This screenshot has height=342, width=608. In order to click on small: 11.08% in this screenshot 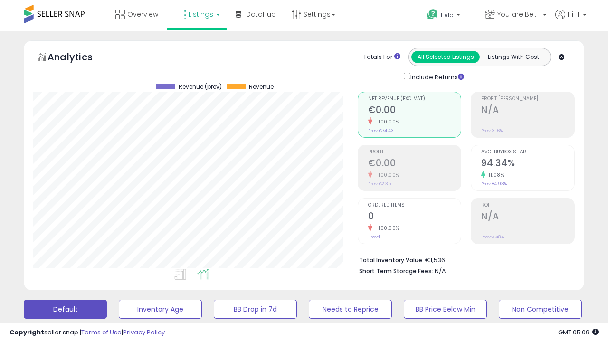, I will do `click(494, 175)`.